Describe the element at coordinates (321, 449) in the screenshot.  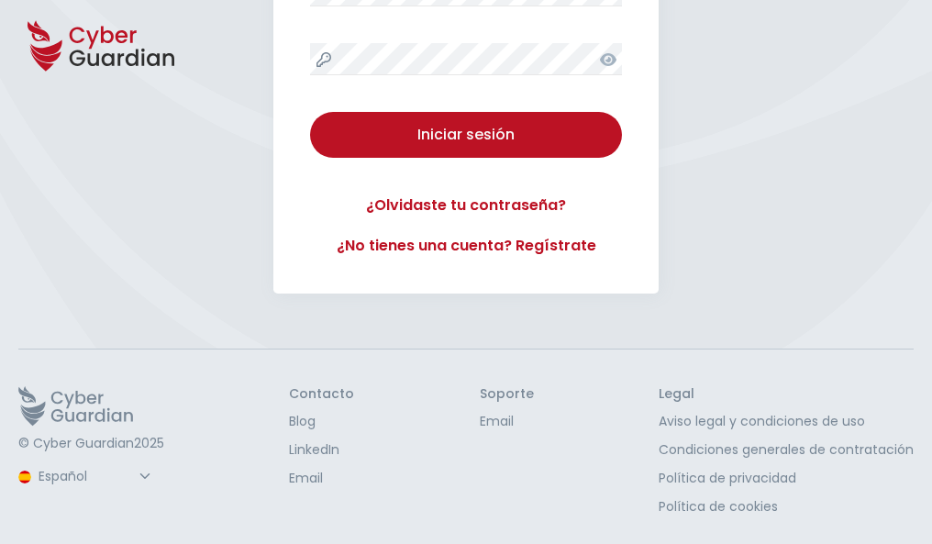
I see `a: LinkedIn` at that location.